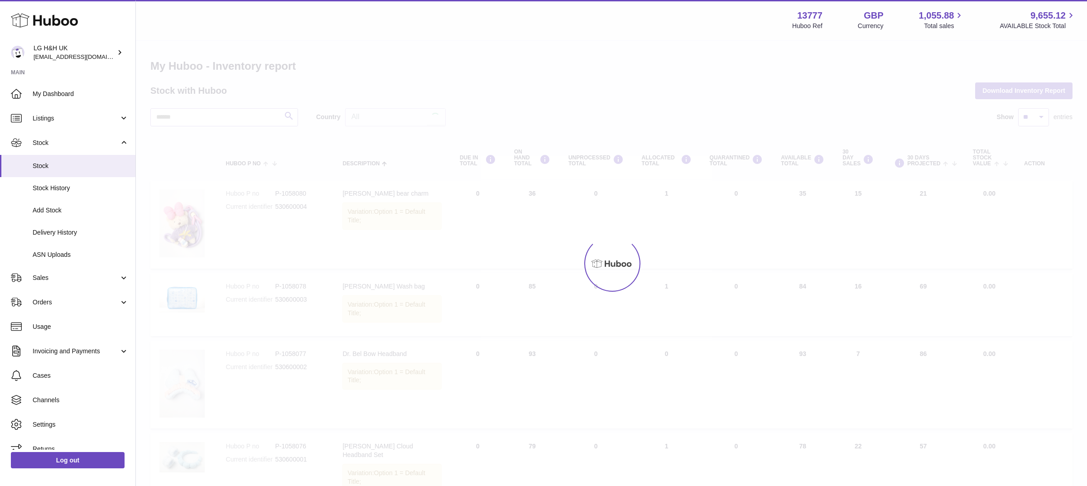 The height and width of the screenshot is (486, 1087). Describe the element at coordinates (871, 26) in the screenshot. I see `div: Currency` at that location.